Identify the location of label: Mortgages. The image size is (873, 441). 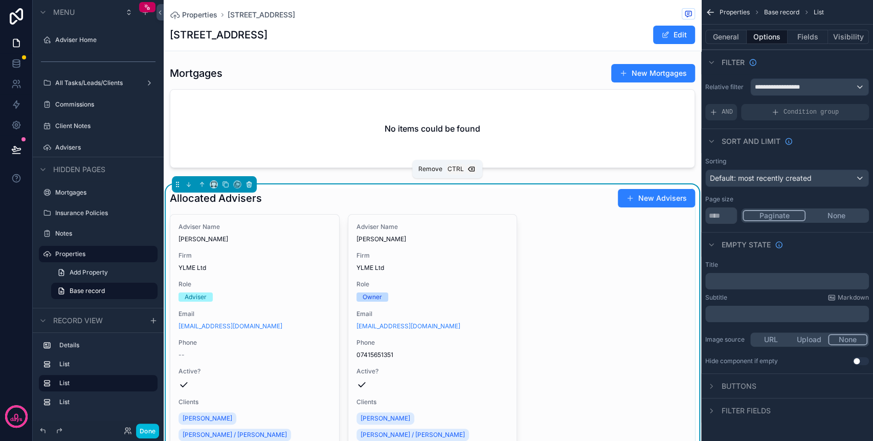
(103, 192).